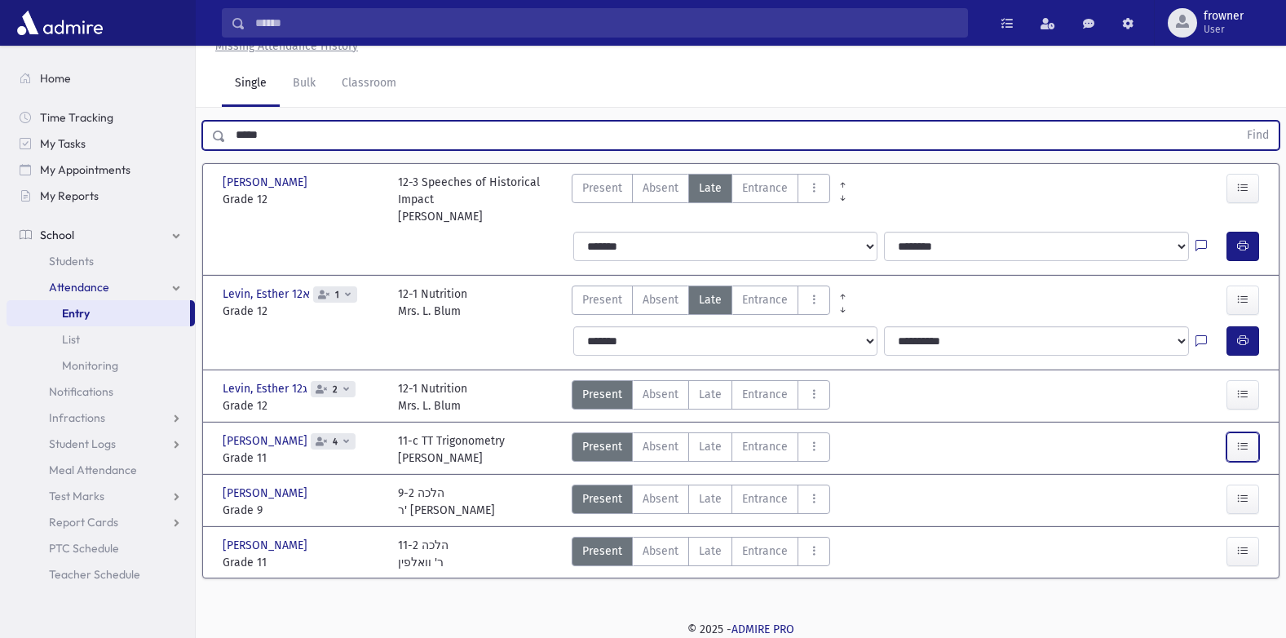 This screenshot has width=1286, height=638. I want to click on img: AdmirePro, so click(60, 23).